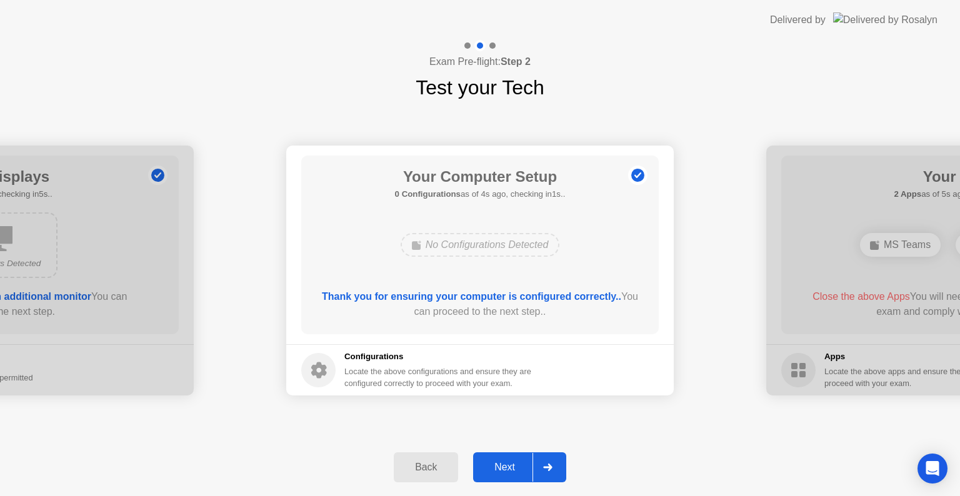 The height and width of the screenshot is (496, 960). I want to click on h4: Exam Pre-flight:, so click(480, 62).